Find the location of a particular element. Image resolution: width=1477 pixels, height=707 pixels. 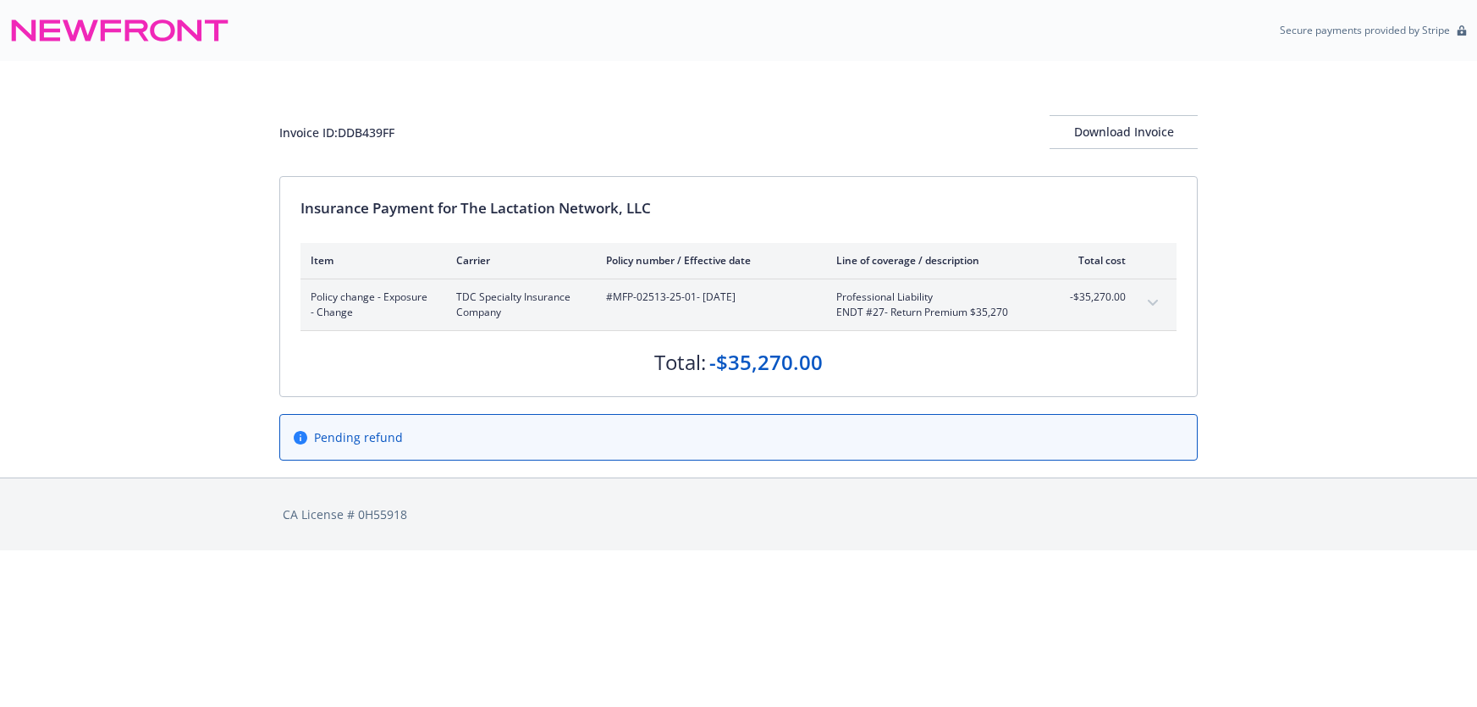

span: TDC Specialty Insurance Company is located at coordinates (517, 305).